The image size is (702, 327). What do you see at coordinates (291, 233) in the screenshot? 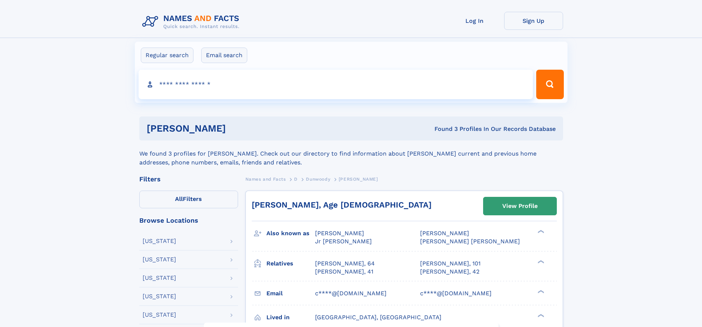
I see `h3: Also known as` at bounding box center [291, 233].